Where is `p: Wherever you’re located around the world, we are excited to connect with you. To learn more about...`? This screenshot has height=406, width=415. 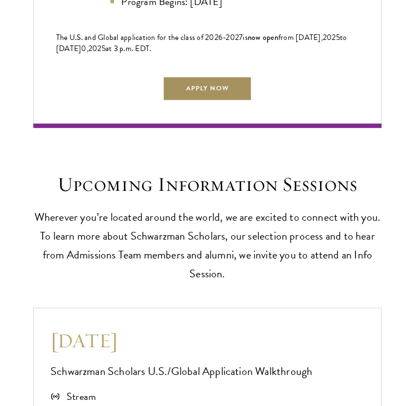
p: Wherever you’re located around the world, we are excited to connect with you. To learn more about... is located at coordinates (207, 245).